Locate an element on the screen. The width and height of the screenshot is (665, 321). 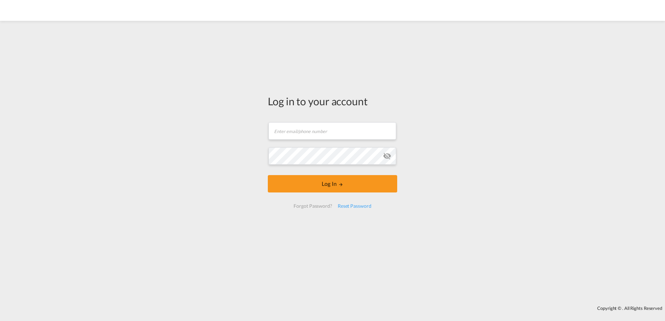
button: LOGIN is located at coordinates (333, 184).